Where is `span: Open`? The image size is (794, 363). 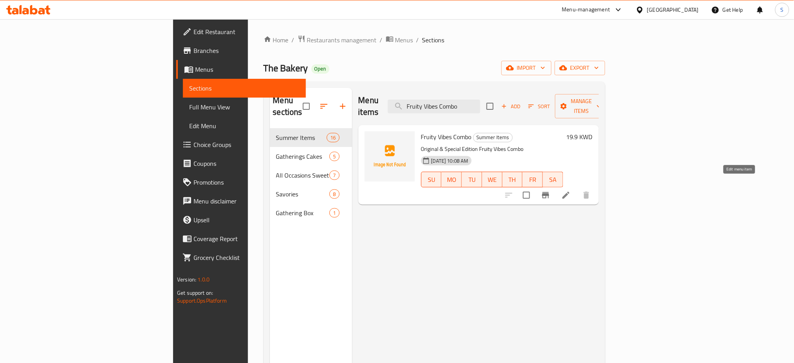 span: Open is located at coordinates (320, 69).